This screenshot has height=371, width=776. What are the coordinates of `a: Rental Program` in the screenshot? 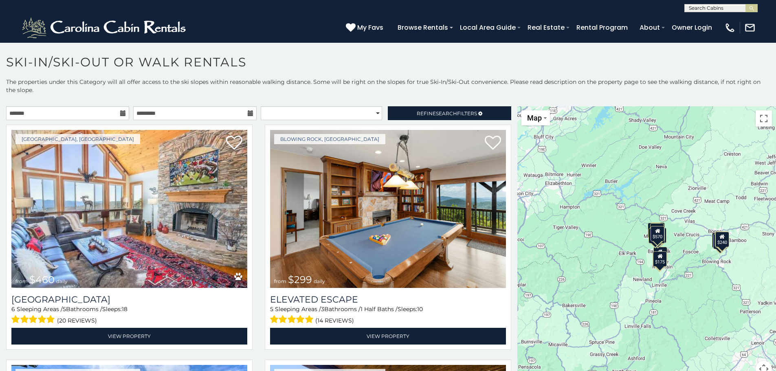 It's located at (602, 27).